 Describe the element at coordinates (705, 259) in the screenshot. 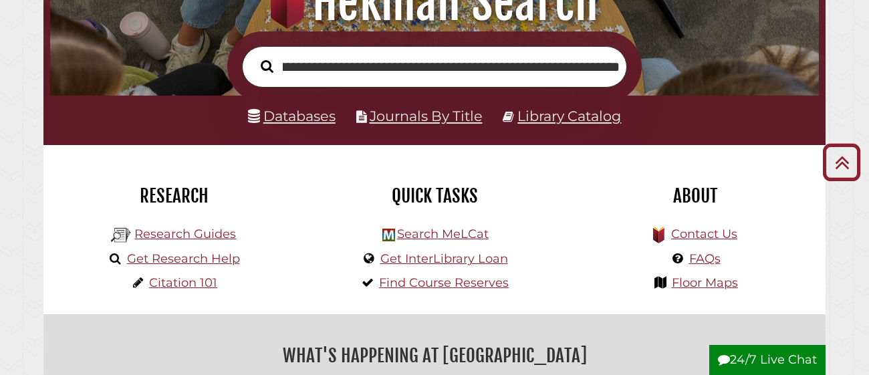

I see `a: FAQs` at that location.